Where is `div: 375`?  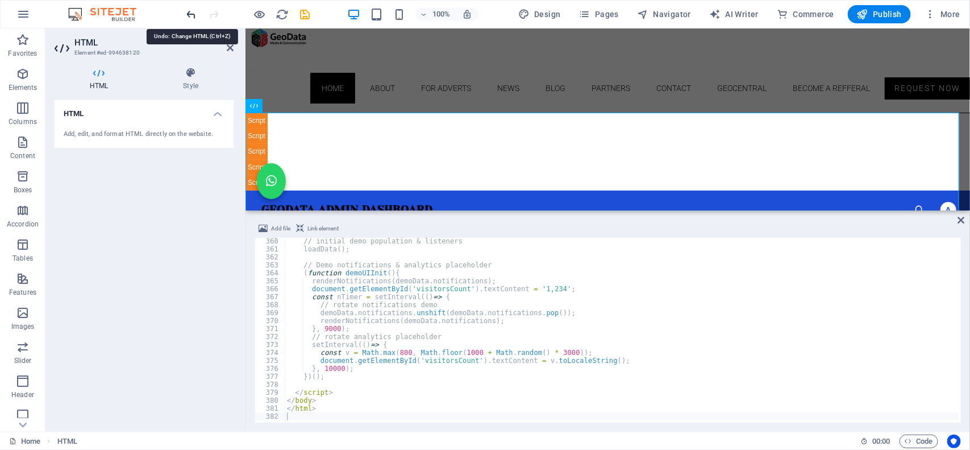 div: 375 is located at coordinates (271, 360).